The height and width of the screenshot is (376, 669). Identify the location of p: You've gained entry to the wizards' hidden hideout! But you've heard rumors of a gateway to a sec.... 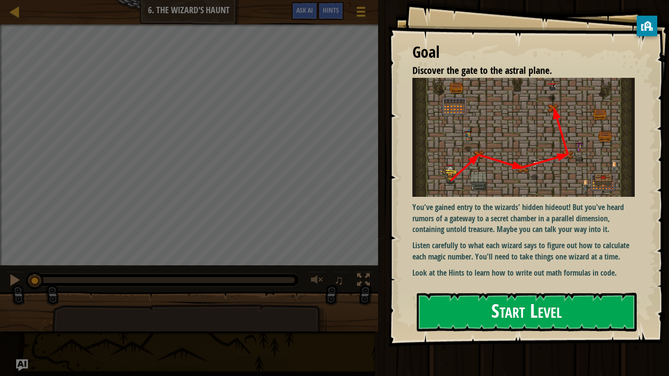
(524, 218).